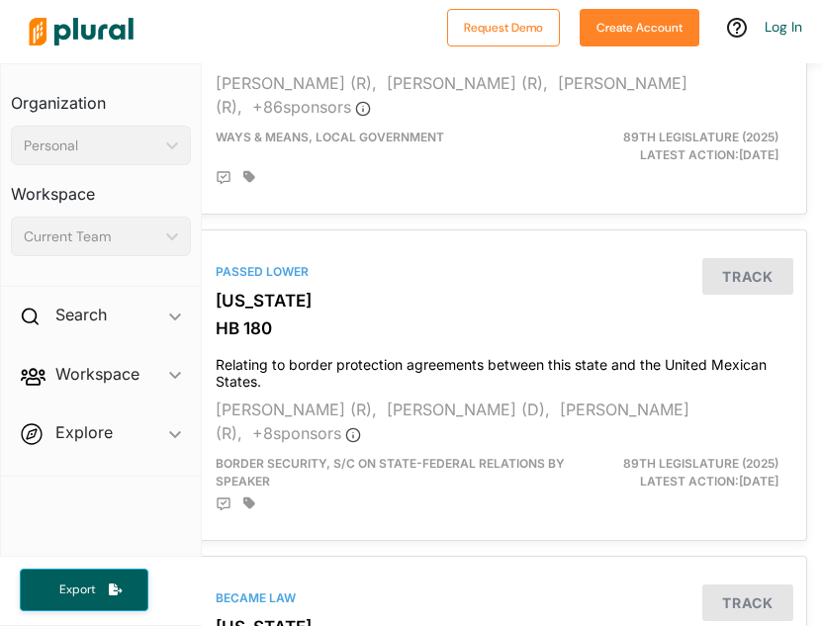  I want to click on div: Passed Lower, so click(497, 272).